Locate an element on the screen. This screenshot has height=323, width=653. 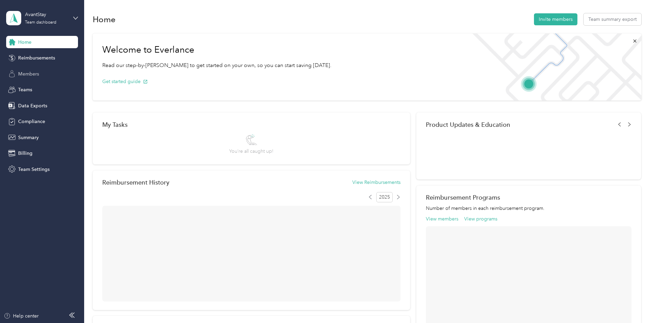
span: 2025 is located at coordinates (384, 197).